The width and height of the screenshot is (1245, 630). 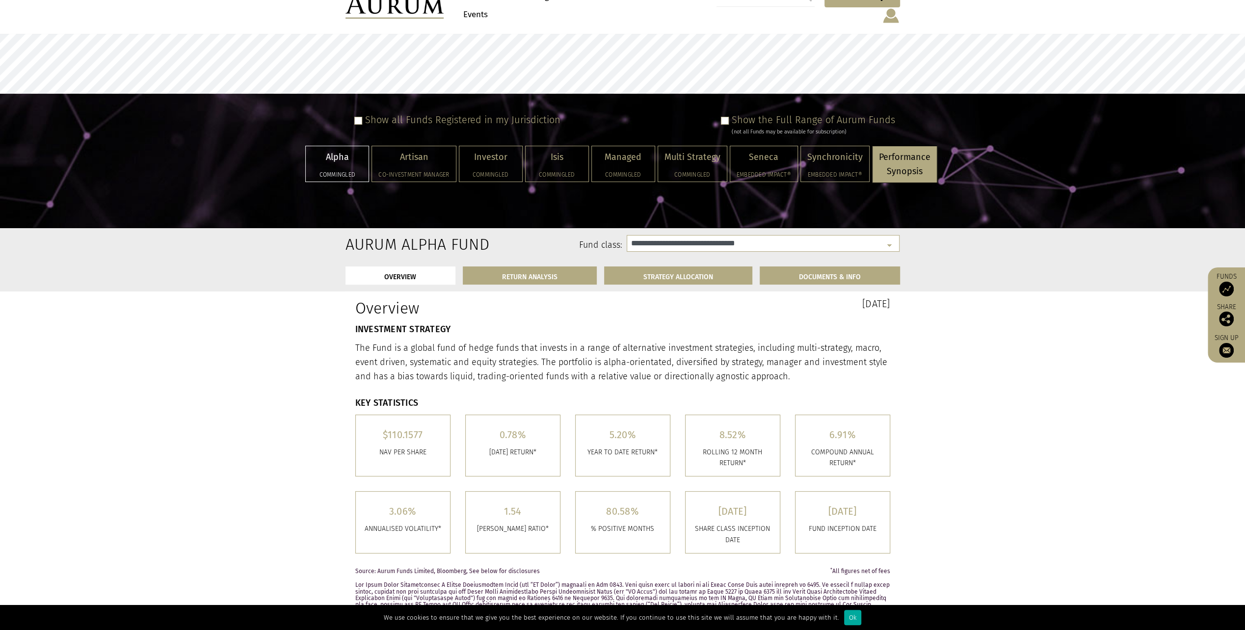 I want to click on p: Performance Synopsis, so click(x=904, y=164).